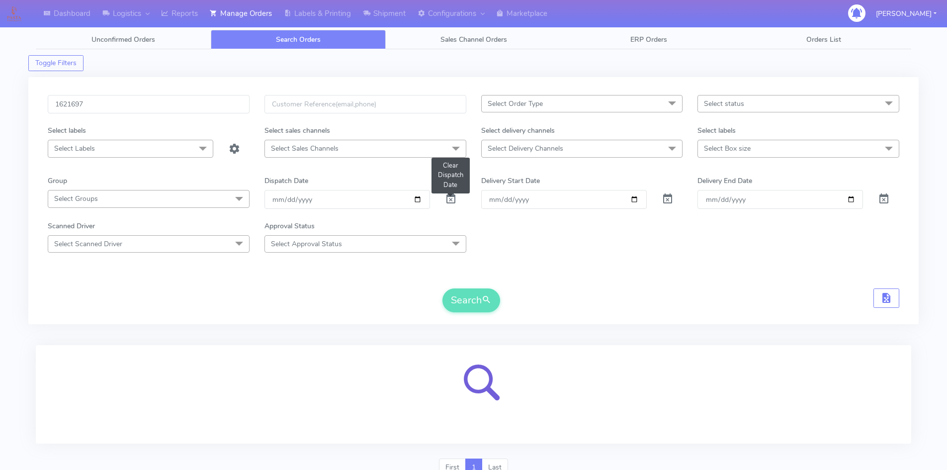 This screenshot has height=470, width=947. What do you see at coordinates (649, 39) in the screenshot?
I see `span: ERP Orders` at bounding box center [649, 39].